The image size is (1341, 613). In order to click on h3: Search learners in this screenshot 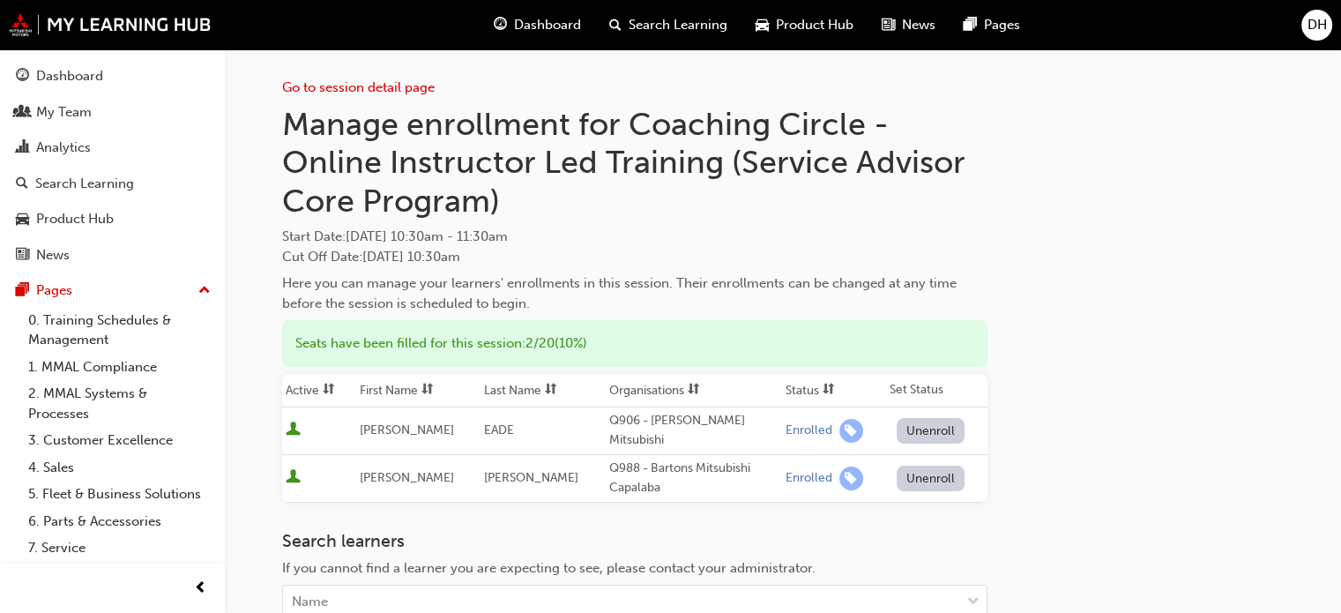, I will do `click(635, 540)`.